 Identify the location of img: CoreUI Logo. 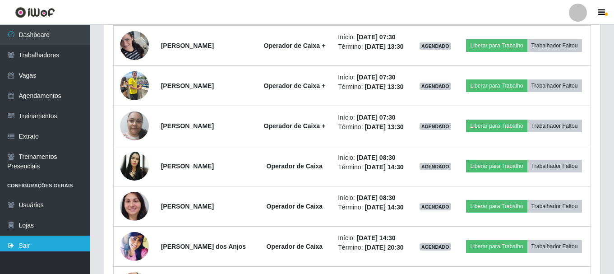
(35, 12).